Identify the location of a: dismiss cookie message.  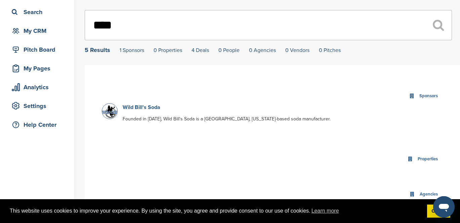
(438, 212).